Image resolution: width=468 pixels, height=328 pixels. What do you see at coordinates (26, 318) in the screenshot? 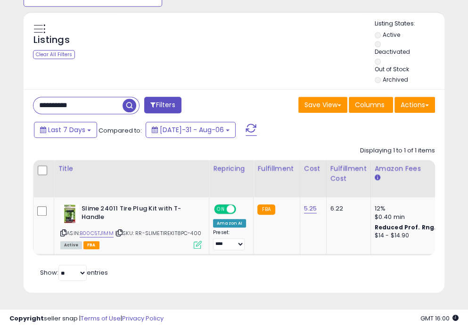
I see `strong: Copyright` at bounding box center [26, 318].